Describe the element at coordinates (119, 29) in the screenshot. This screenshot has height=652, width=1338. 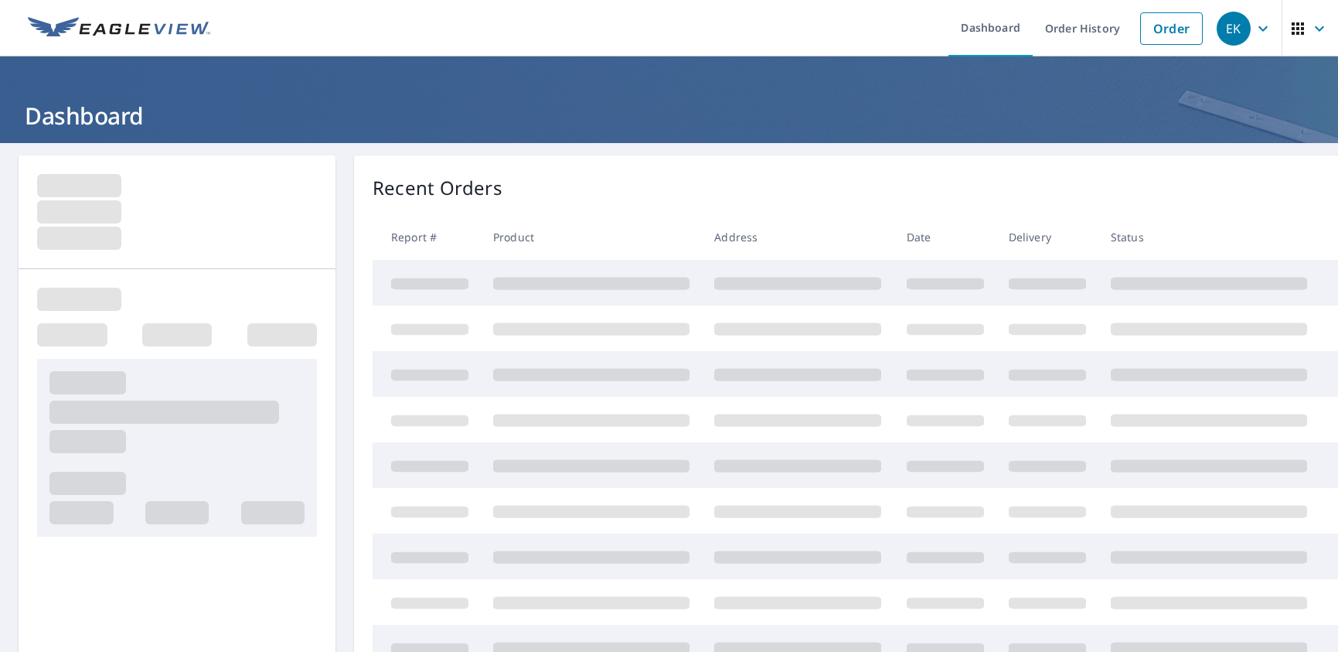
I see `img: EV Logo` at that location.